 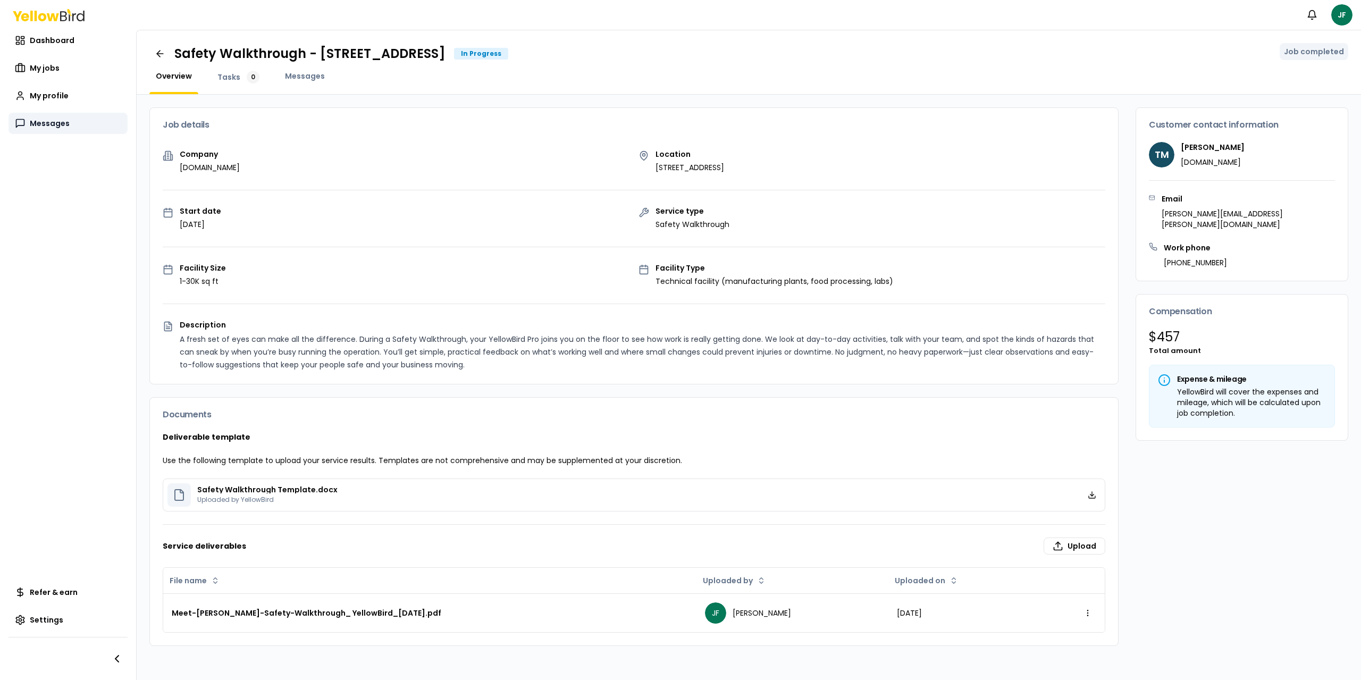 I want to click on h3: Documents, so click(x=634, y=415).